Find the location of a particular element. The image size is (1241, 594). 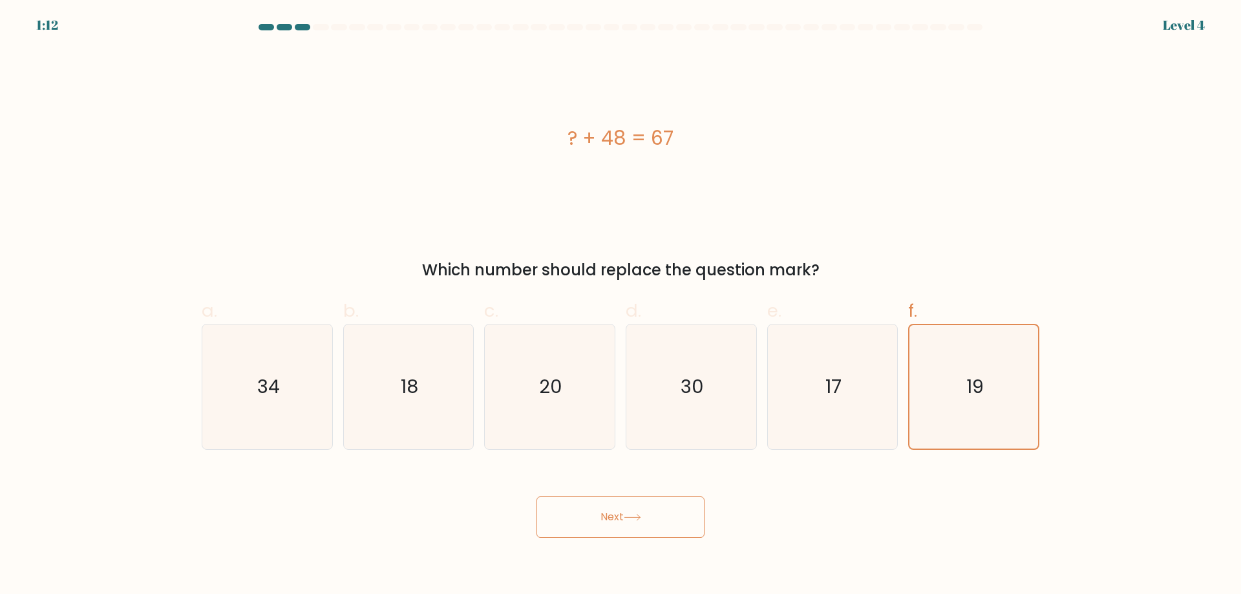

text: 18 is located at coordinates (409, 387).